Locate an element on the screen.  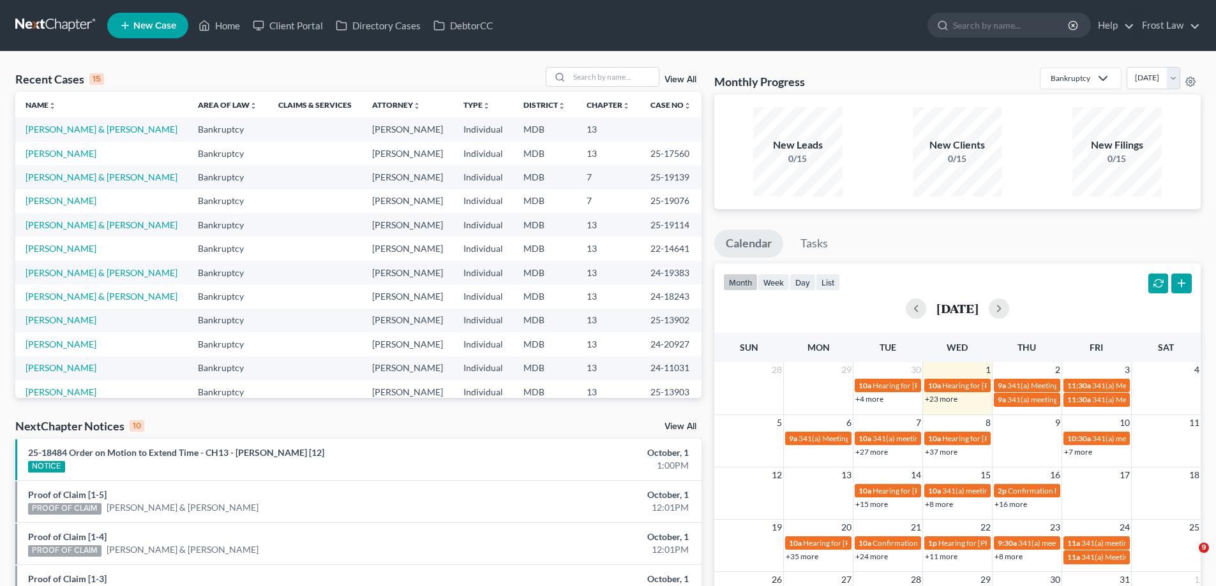
div: 1:00PM is located at coordinates (583, 466).